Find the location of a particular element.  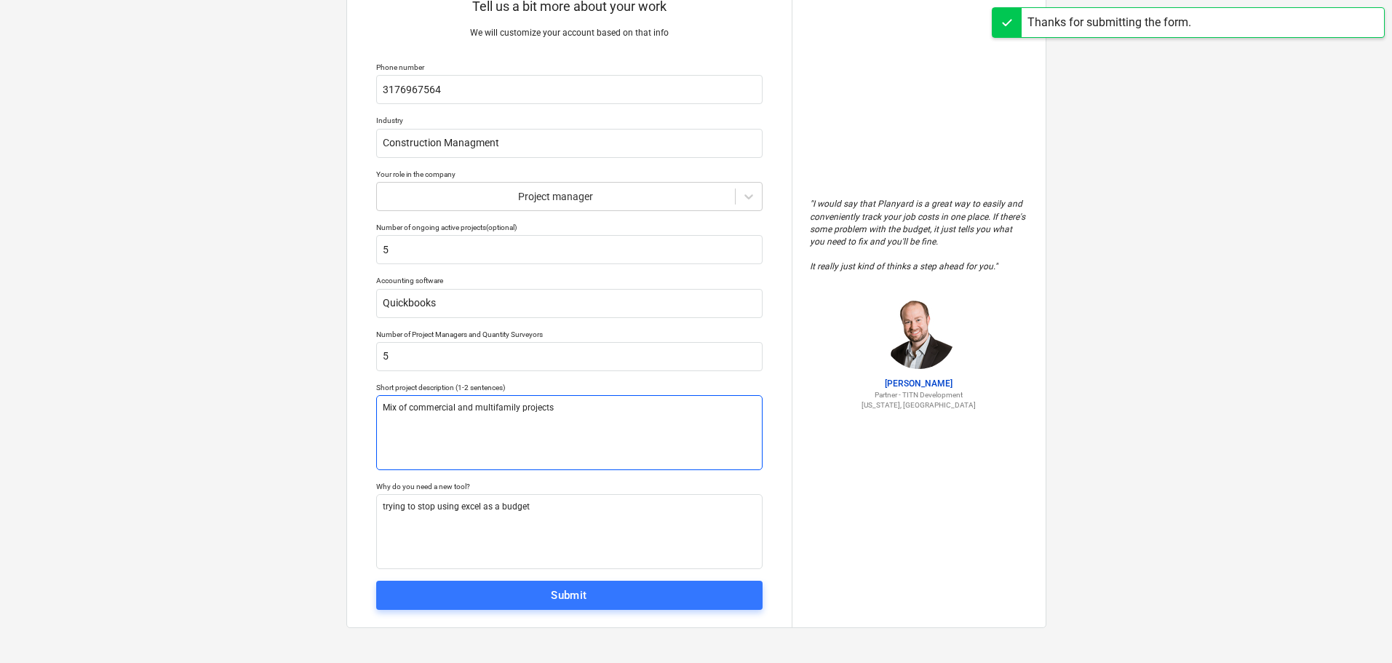

div: Submit is located at coordinates (569, 595).